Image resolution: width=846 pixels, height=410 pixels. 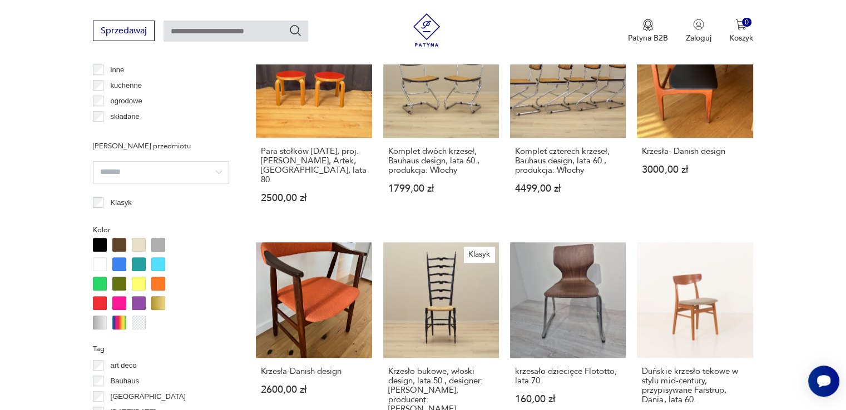 I want to click on div: 0, so click(x=746, y=22).